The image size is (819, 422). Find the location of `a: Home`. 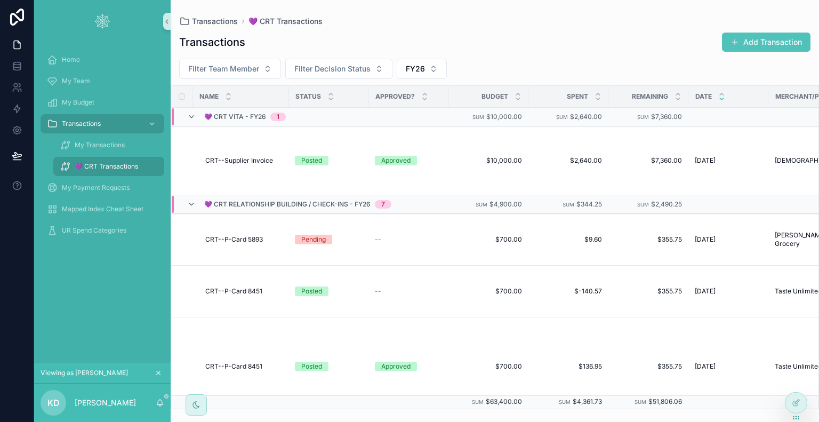

a: Home is located at coordinates (102, 60).